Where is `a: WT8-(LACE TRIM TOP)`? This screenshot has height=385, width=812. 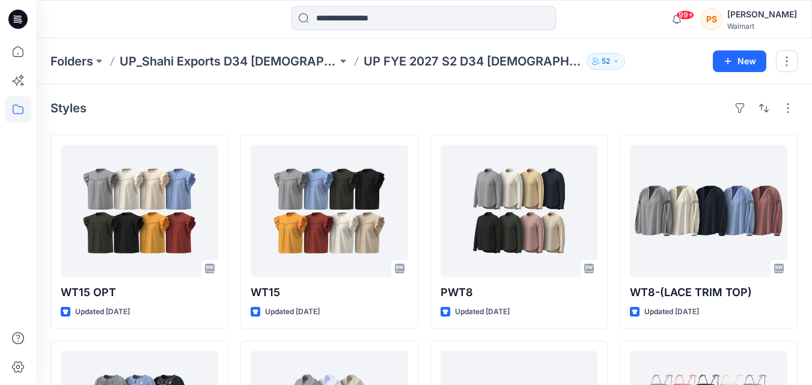 a: WT8-(LACE TRIM TOP) is located at coordinates (708, 211).